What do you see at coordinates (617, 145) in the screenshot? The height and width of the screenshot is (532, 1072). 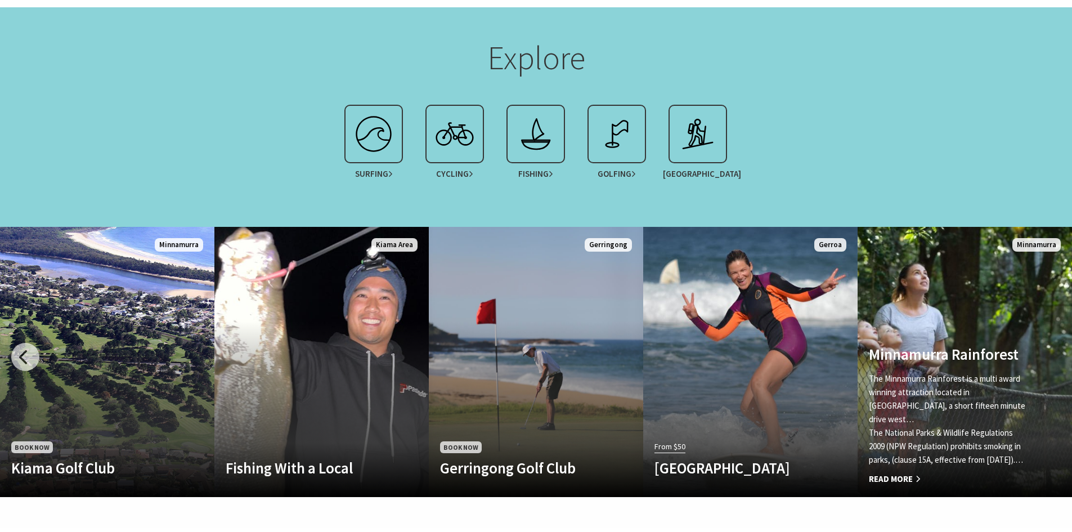 I see `a: Golfing` at bounding box center [617, 145].